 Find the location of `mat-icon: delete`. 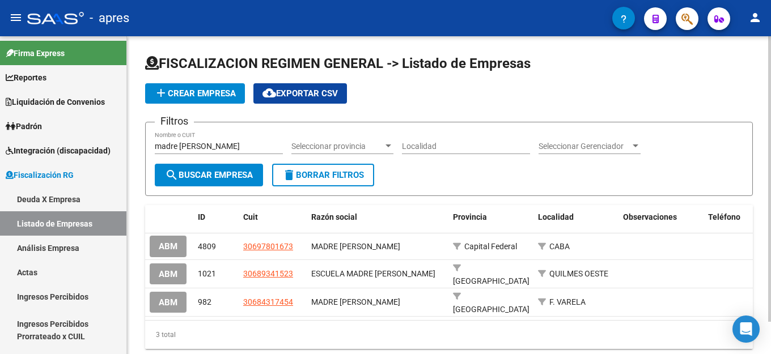

mat-icon: delete is located at coordinates (289, 175).